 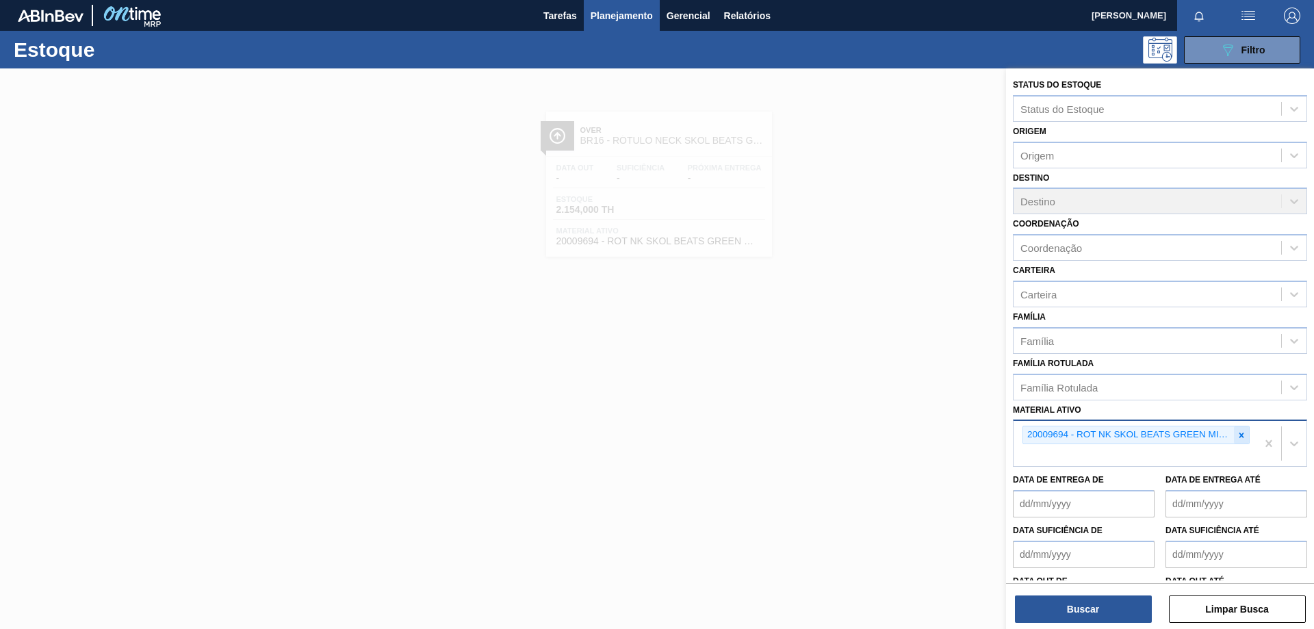 I want to click on label: Destino, so click(x=1030, y=178).